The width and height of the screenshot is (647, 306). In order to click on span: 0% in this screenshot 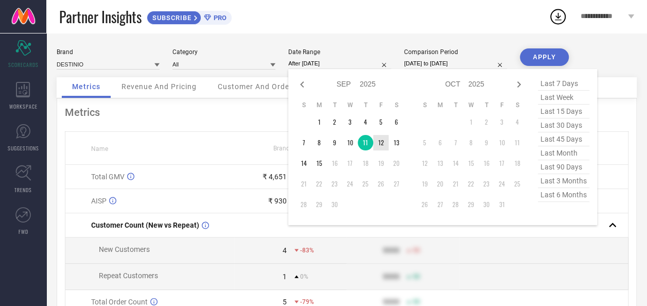, I will do `click(304, 277)`.